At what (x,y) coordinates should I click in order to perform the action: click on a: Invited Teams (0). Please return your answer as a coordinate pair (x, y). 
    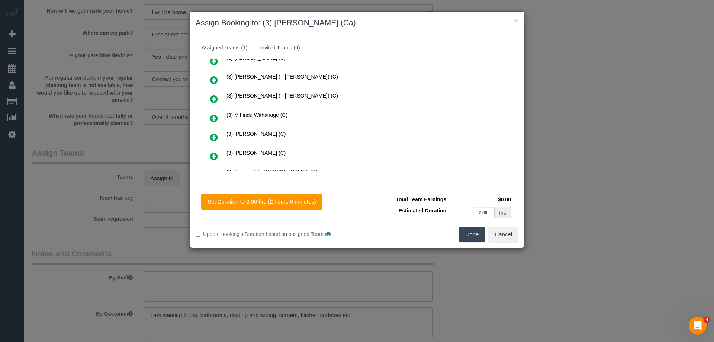
    Looking at the image, I should click on (280, 48).